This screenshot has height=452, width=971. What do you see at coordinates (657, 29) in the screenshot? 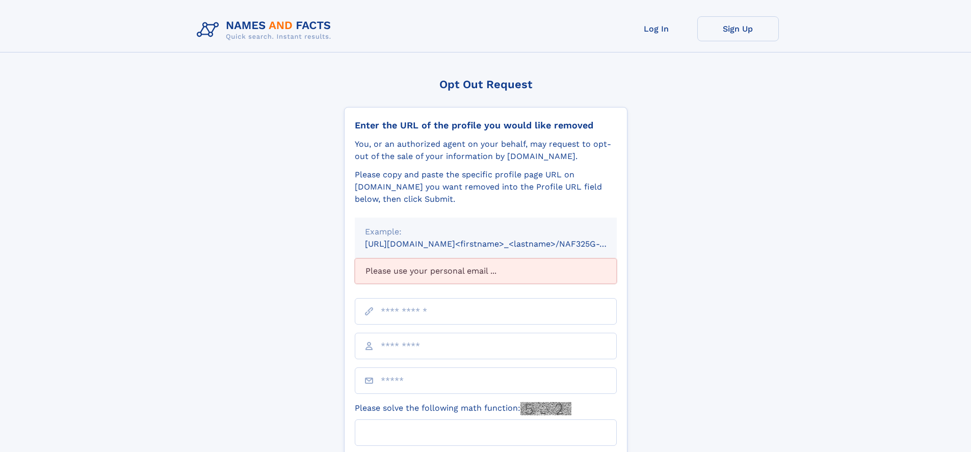
I see `a: Log In` at bounding box center [657, 29].